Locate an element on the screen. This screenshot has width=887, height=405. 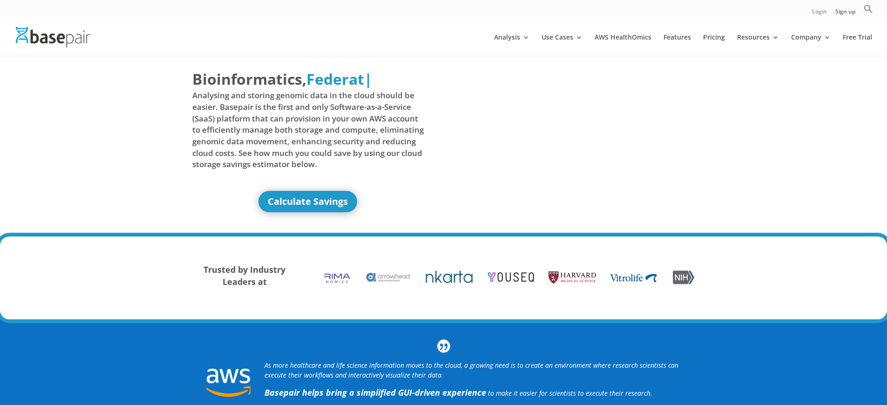
svg: Search is located at coordinates (868, 9).